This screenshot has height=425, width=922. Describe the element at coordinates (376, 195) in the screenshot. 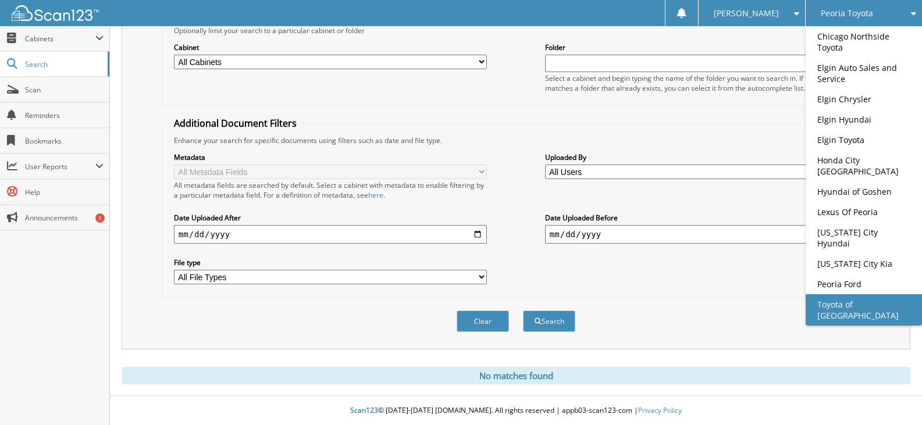

I see `a: here` at that location.